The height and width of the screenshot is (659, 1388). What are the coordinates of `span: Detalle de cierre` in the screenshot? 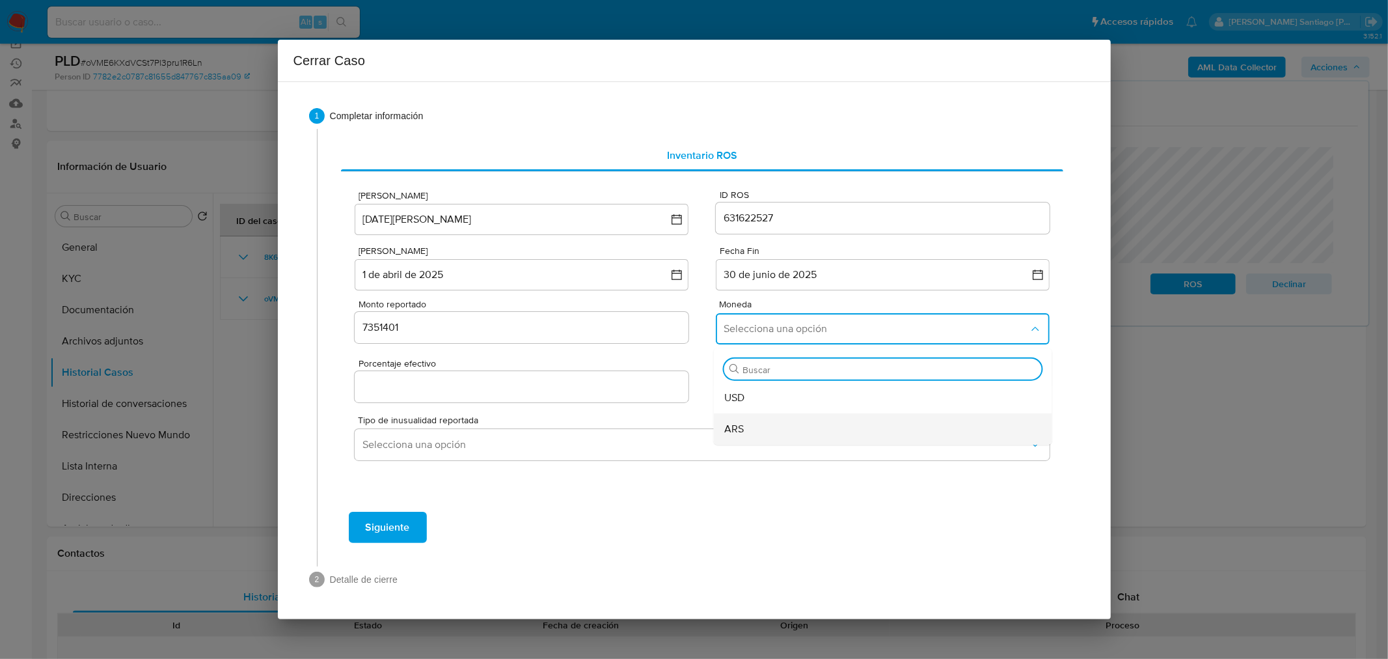 It's located at (705, 579).